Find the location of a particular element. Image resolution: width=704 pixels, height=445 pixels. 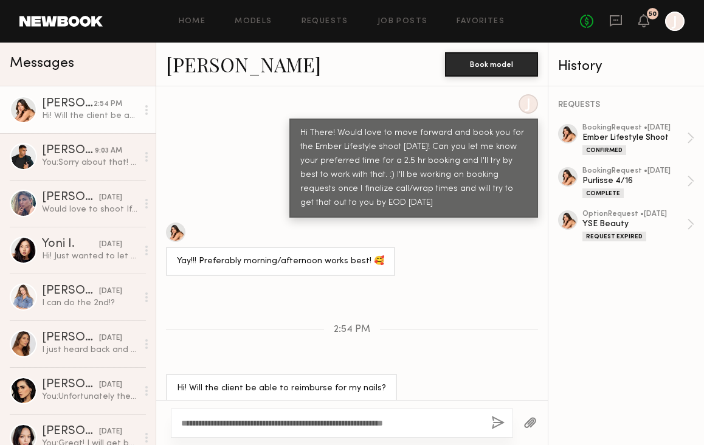

div: 9:03 AM is located at coordinates (108, 151).